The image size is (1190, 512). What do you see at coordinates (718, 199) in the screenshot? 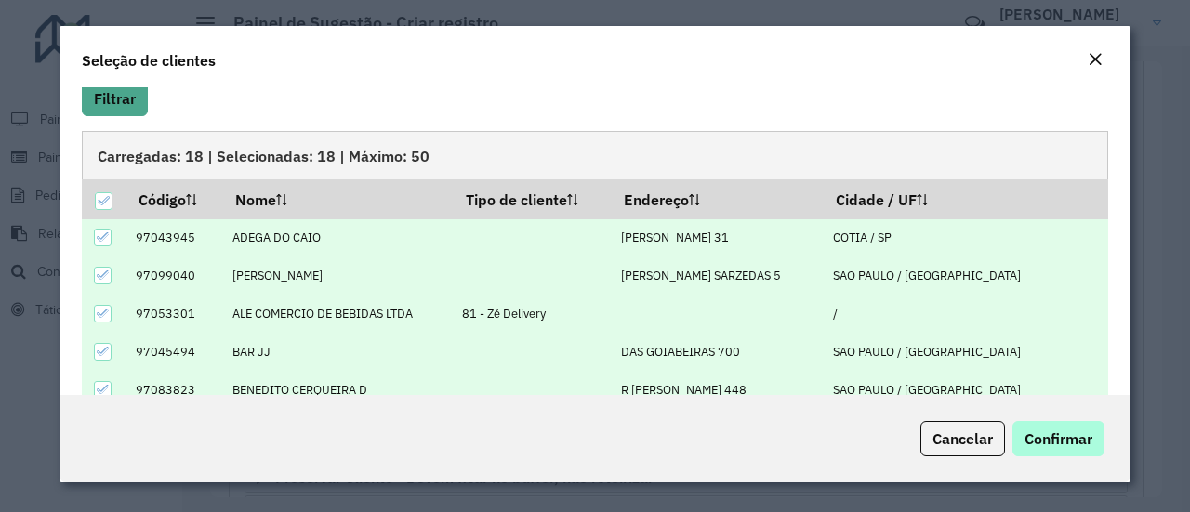
I see `th: Endereço` at bounding box center [718, 199].